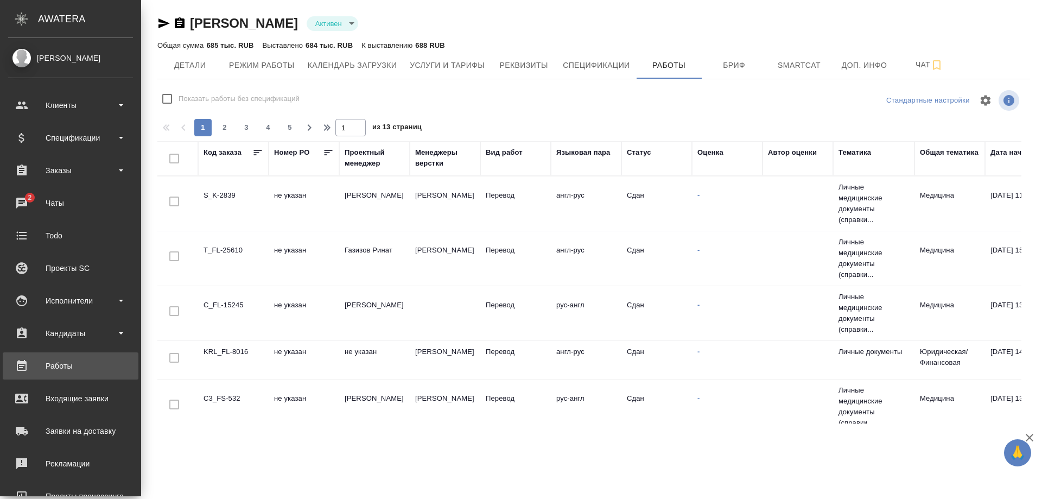 Image resolution: width=1042 pixels, height=499 pixels. I want to click on button: Скопировать ссылку, so click(180, 23).